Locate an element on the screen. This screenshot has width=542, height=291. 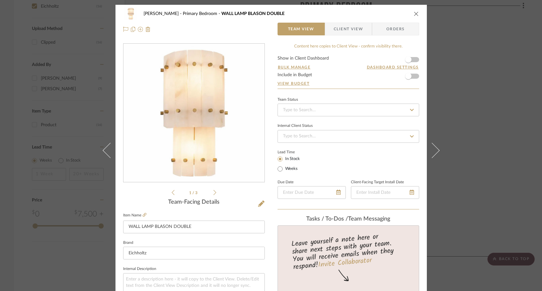
img: 370ea305-243f-4026-95ab-aeb2ddc630e2.octet-stream_436x436.jpg is located at coordinates (194, 113).